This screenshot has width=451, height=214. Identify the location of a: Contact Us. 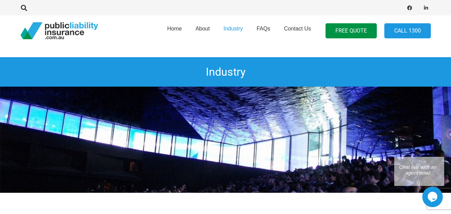
(297, 31).